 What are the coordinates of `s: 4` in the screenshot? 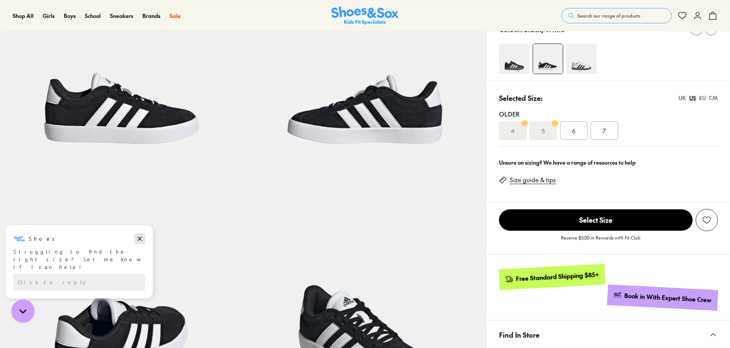 It's located at (513, 131).